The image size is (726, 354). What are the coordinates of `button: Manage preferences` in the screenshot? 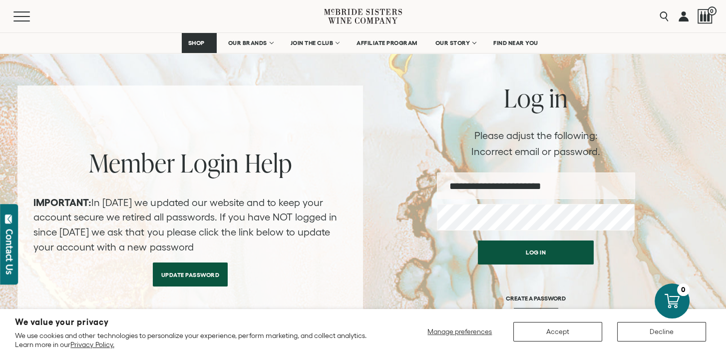 It's located at (460, 331).